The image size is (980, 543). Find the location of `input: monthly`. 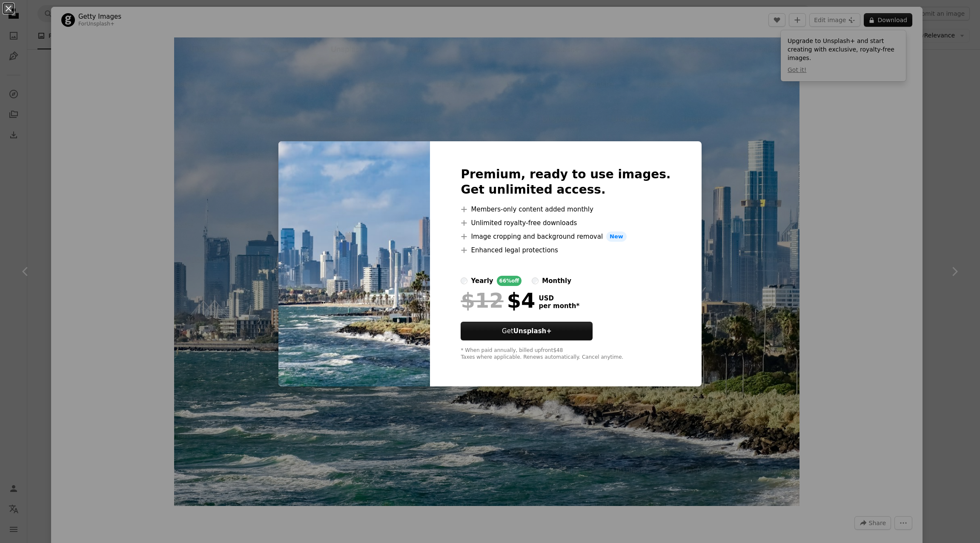

input: monthly is located at coordinates (535, 281).